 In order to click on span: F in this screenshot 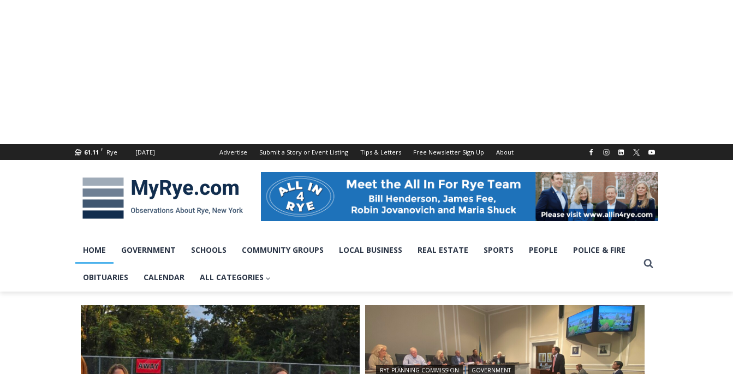, I will do `click(102, 149)`.